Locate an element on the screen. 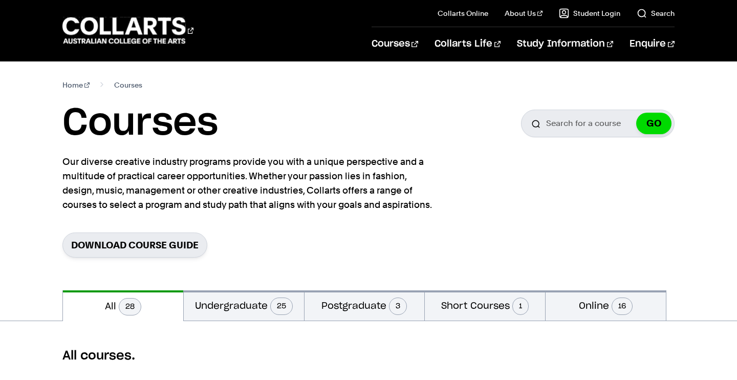 The width and height of the screenshot is (737, 380). p: Our diverse creative industry programs provide you with a unique perspective and a multitude of p... is located at coordinates (249, 183).